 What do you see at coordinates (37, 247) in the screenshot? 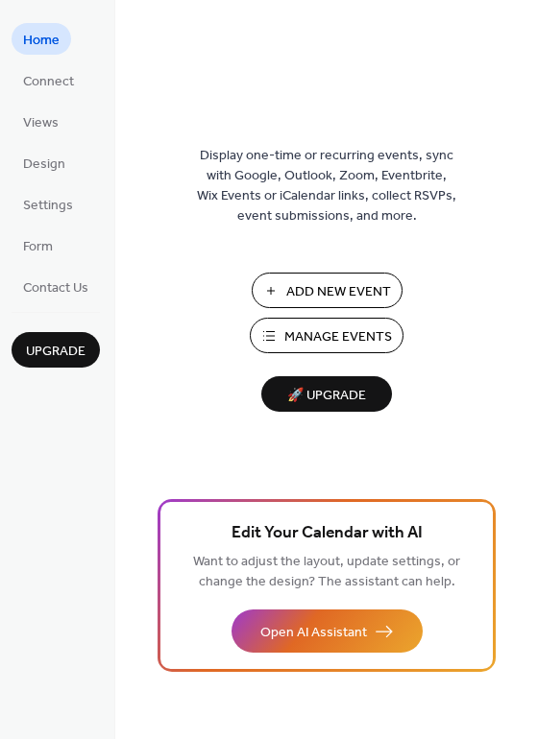
I see `span: Form` at bounding box center [37, 247].